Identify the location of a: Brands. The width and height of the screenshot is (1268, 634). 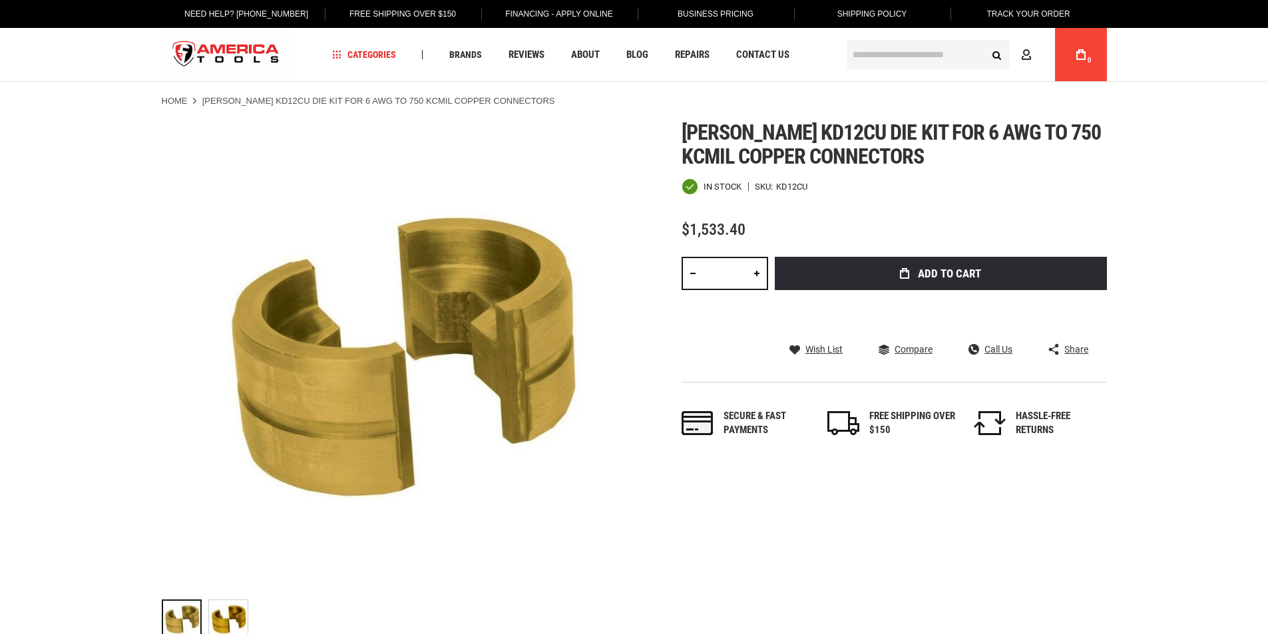
(465, 55).